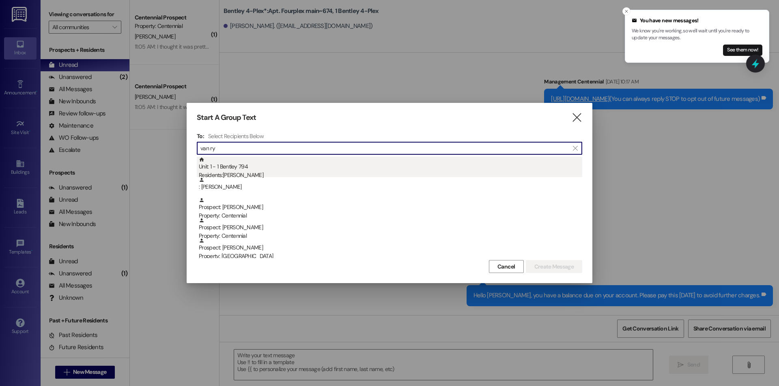 This screenshot has height=386, width=779. Describe the element at coordinates (226, 118) in the screenshot. I see `h3: Start A Group Text` at that location.